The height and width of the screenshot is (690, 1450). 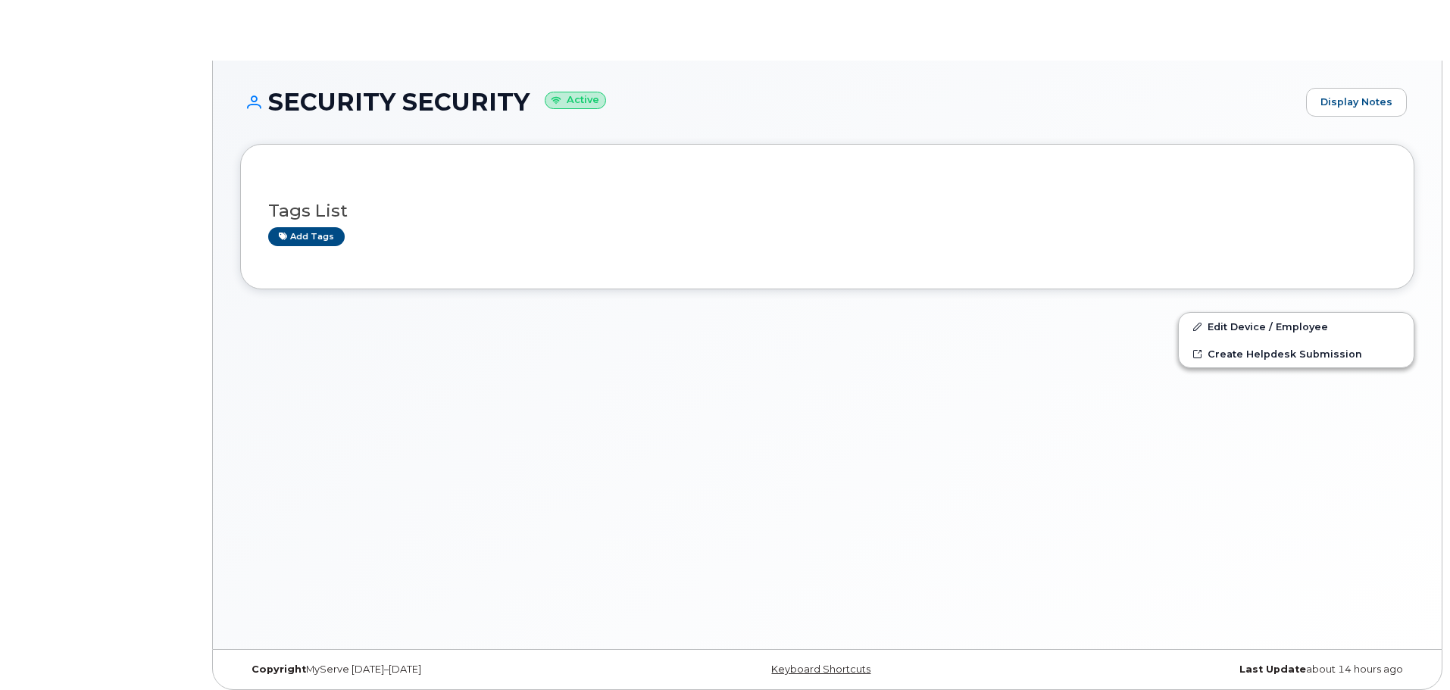 I want to click on a: Edit Device / Employee, so click(x=1296, y=326).